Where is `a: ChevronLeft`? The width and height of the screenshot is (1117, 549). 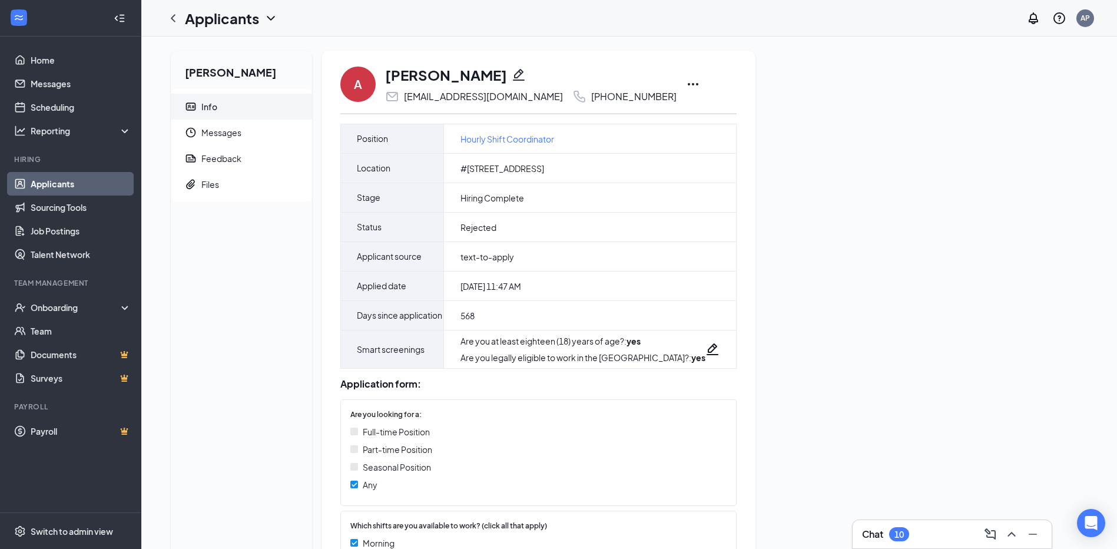 a: ChevronLeft is located at coordinates (173, 18).